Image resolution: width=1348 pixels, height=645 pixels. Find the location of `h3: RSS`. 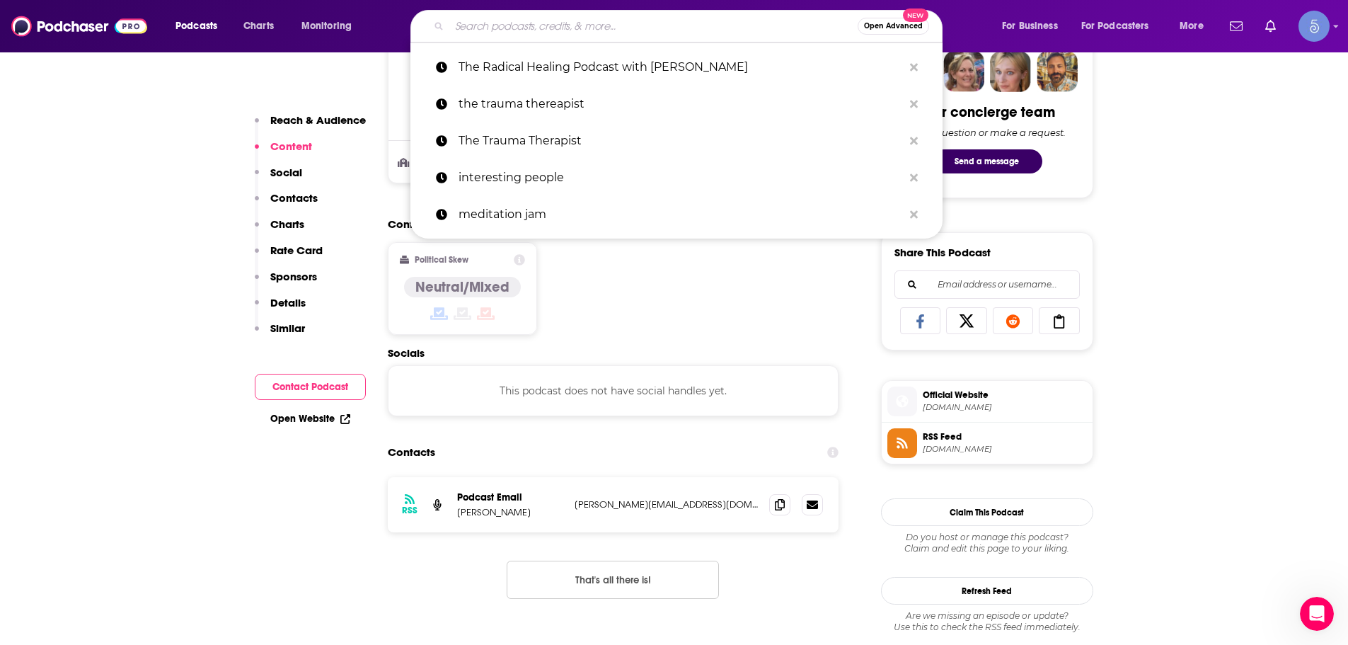

h3: RSS is located at coordinates (410, 510).